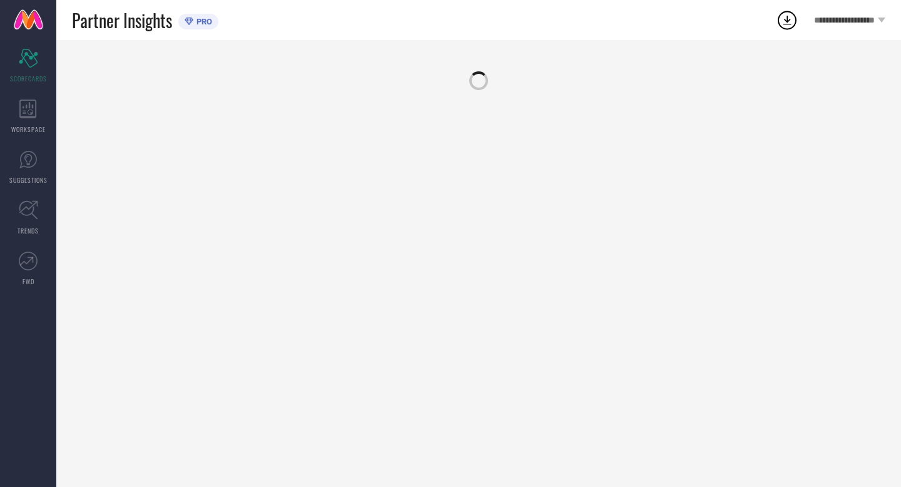 The height and width of the screenshot is (487, 901). What do you see at coordinates (203, 21) in the screenshot?
I see `span: PRO` at bounding box center [203, 21].